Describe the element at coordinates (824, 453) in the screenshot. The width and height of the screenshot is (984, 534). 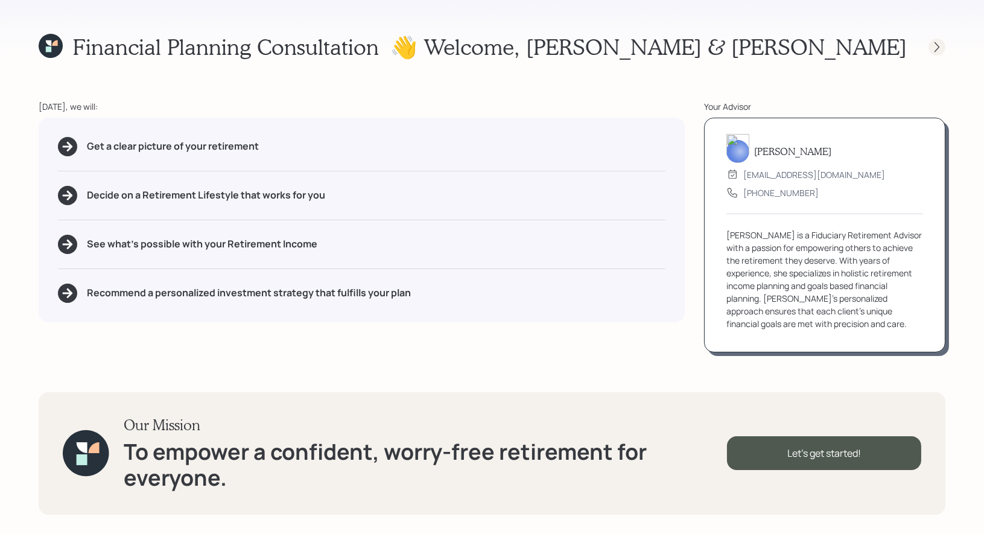
I see `div: Let's get started!` at that location.